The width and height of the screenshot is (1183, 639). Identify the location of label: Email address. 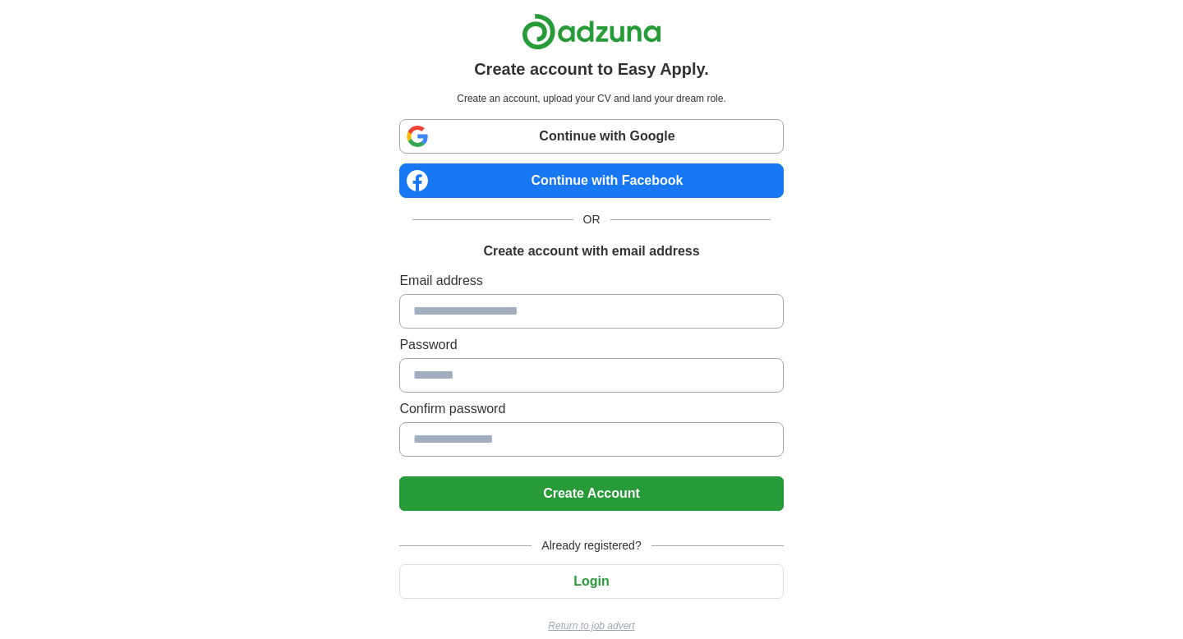
(591, 281).